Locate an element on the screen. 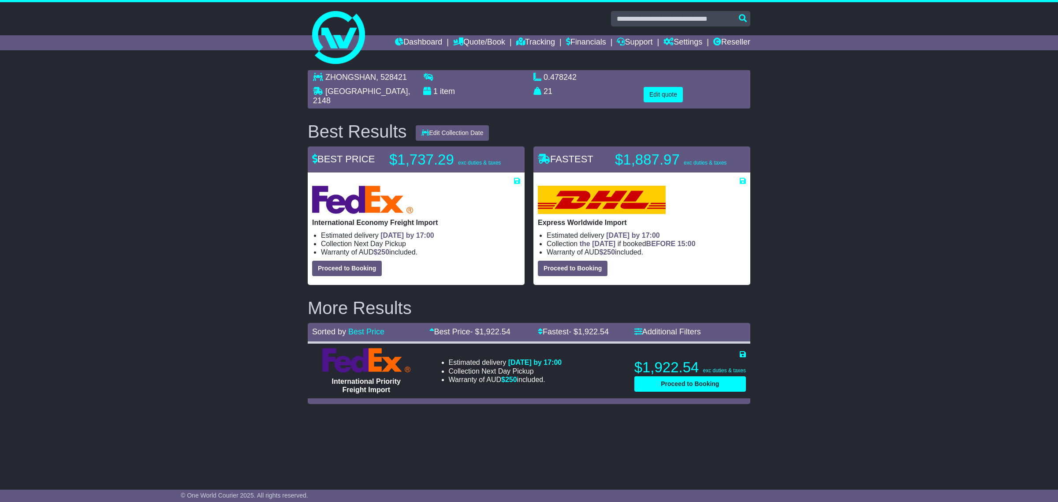 The image size is (1058, 502). a: Fastest- $1,922.54 is located at coordinates (573, 332).